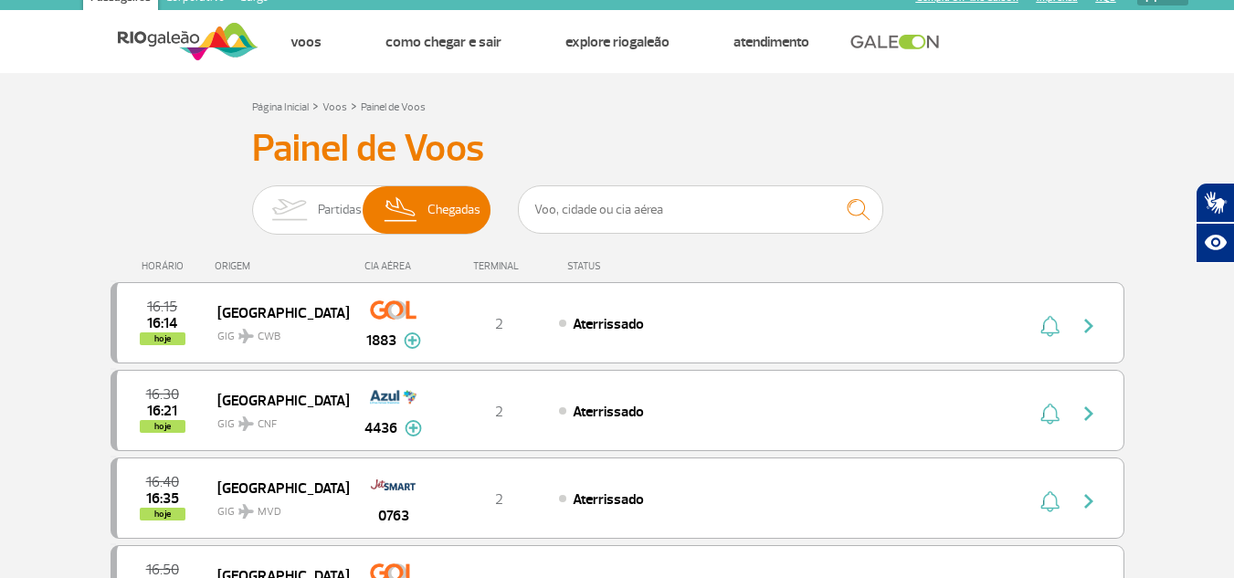 The width and height of the screenshot is (1234, 578). I want to click on div: TERMINAL, so click(499, 266).